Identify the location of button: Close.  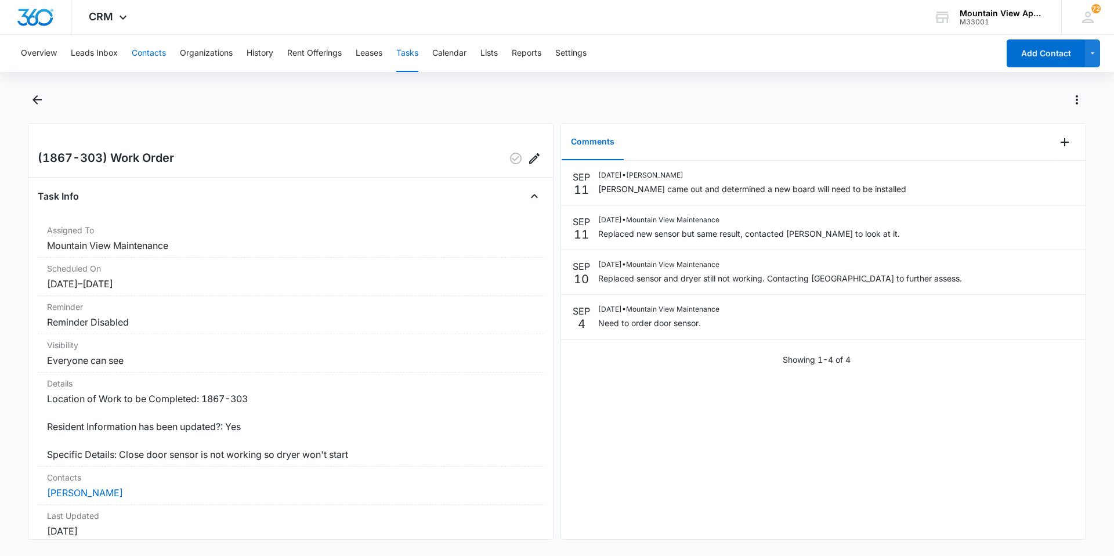
(535, 196).